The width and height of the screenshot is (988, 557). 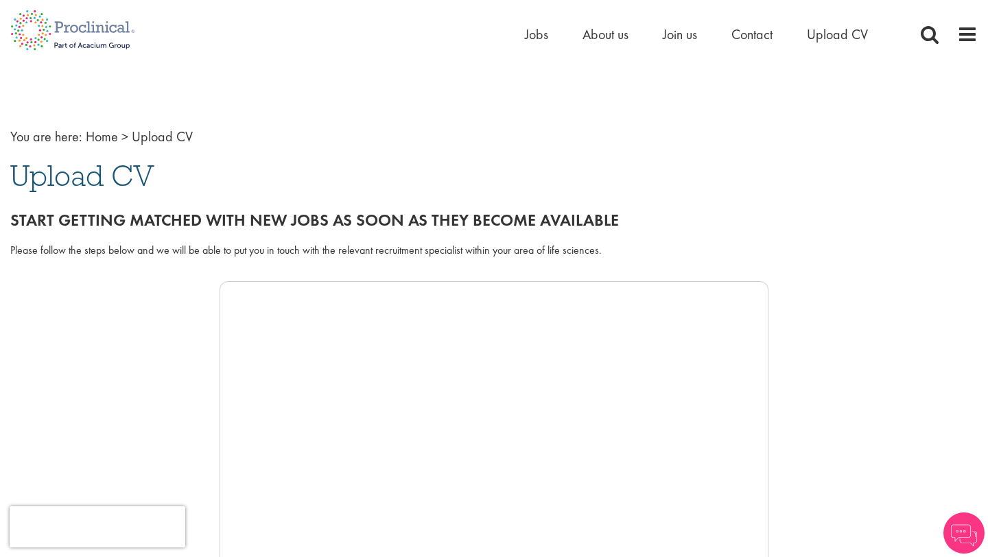 What do you see at coordinates (537, 34) in the screenshot?
I see `span: Jobs` at bounding box center [537, 34].